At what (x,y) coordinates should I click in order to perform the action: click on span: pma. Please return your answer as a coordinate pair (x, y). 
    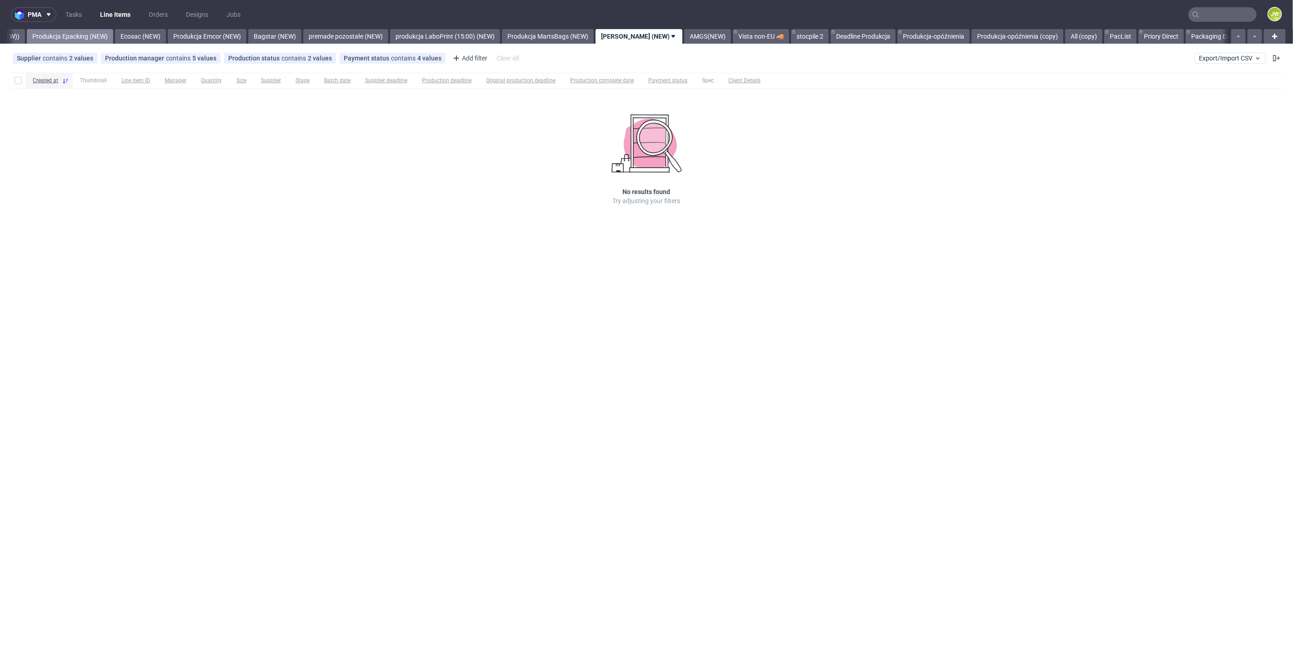
    Looking at the image, I should click on (35, 15).